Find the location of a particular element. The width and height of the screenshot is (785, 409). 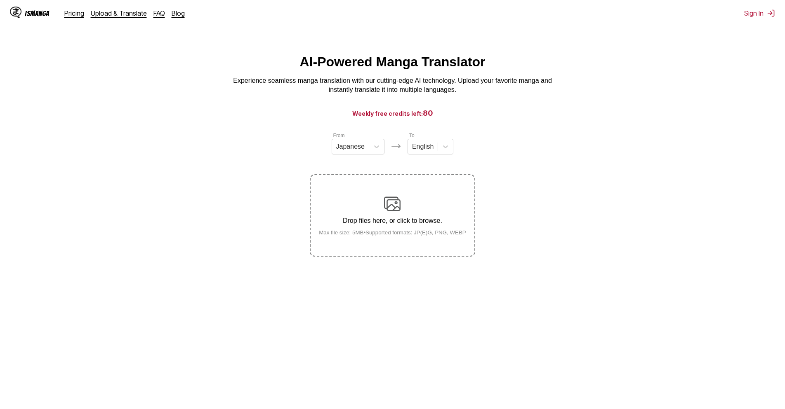

img: Sign out is located at coordinates (771, 13).